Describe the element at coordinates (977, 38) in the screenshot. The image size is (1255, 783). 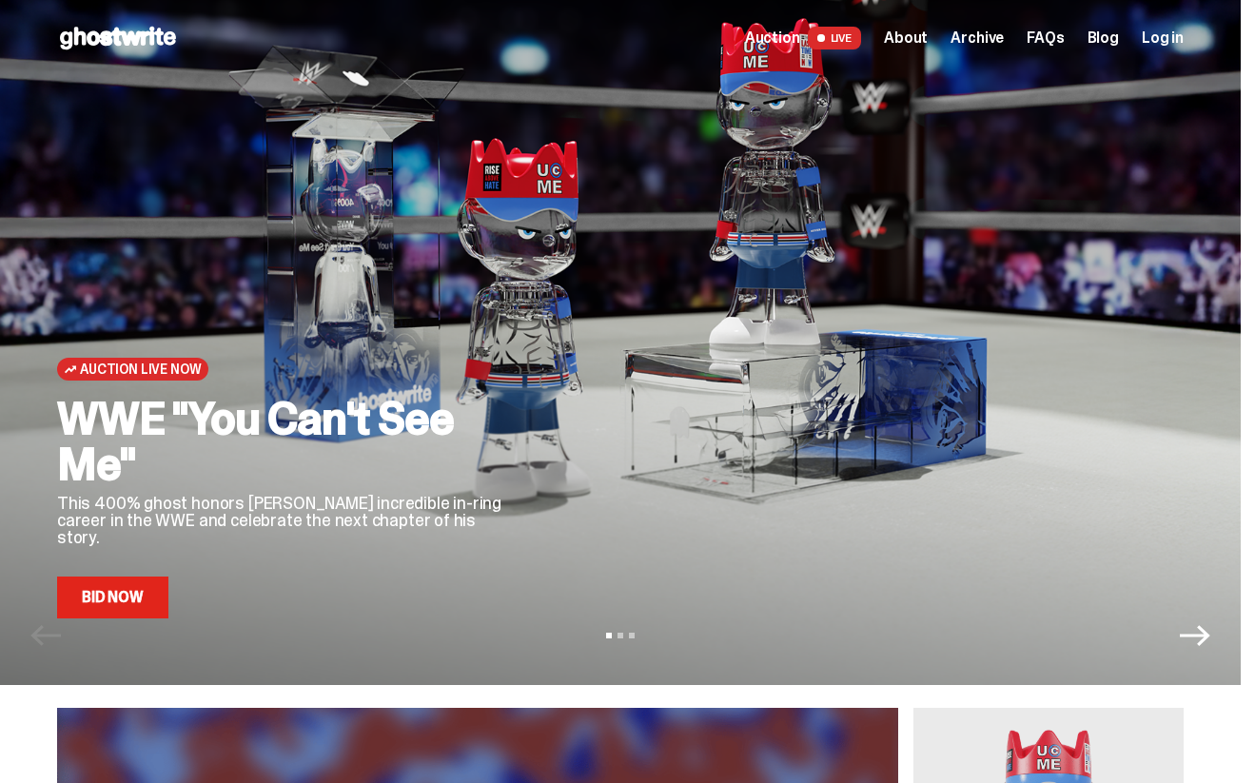
I see `a: Archive` at that location.